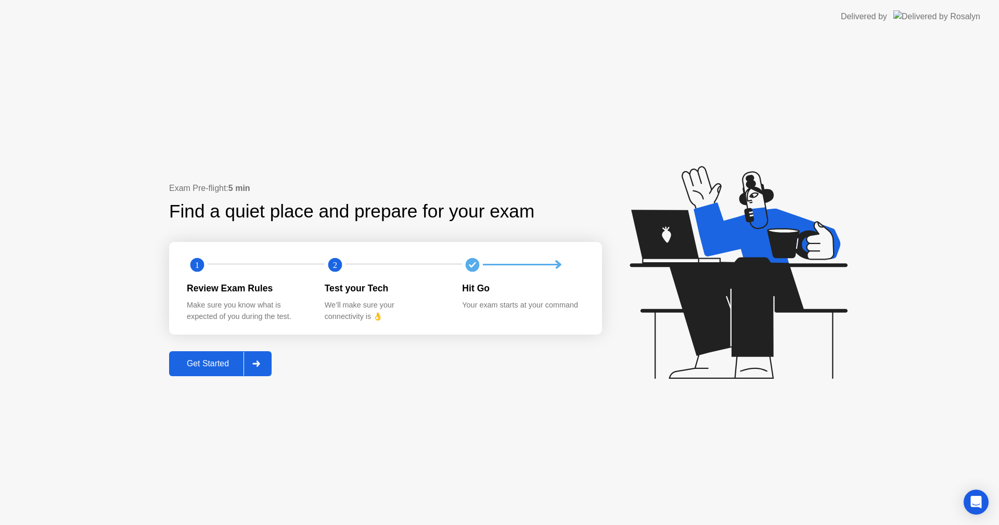 Image resolution: width=999 pixels, height=525 pixels. Describe the element at coordinates (335, 264) in the screenshot. I see `text: 2` at that location.